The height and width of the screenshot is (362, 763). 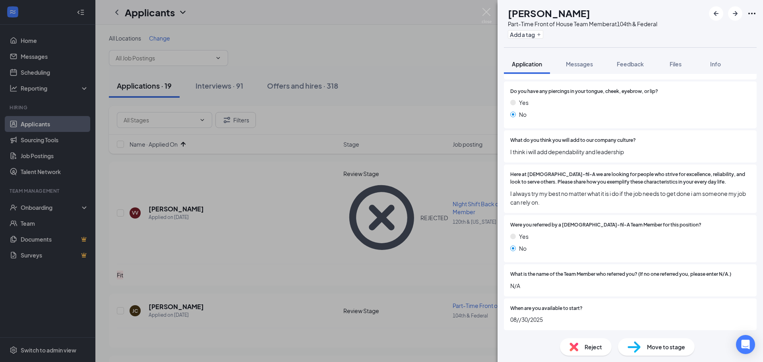 I want to click on span: What do you think you will add to our company culture?, so click(x=573, y=140).